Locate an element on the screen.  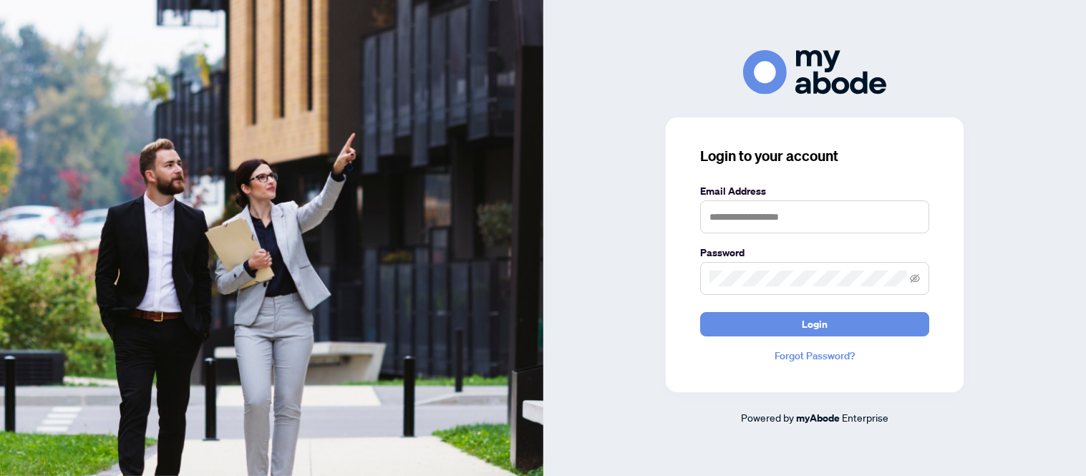
button: Login is located at coordinates (815, 324).